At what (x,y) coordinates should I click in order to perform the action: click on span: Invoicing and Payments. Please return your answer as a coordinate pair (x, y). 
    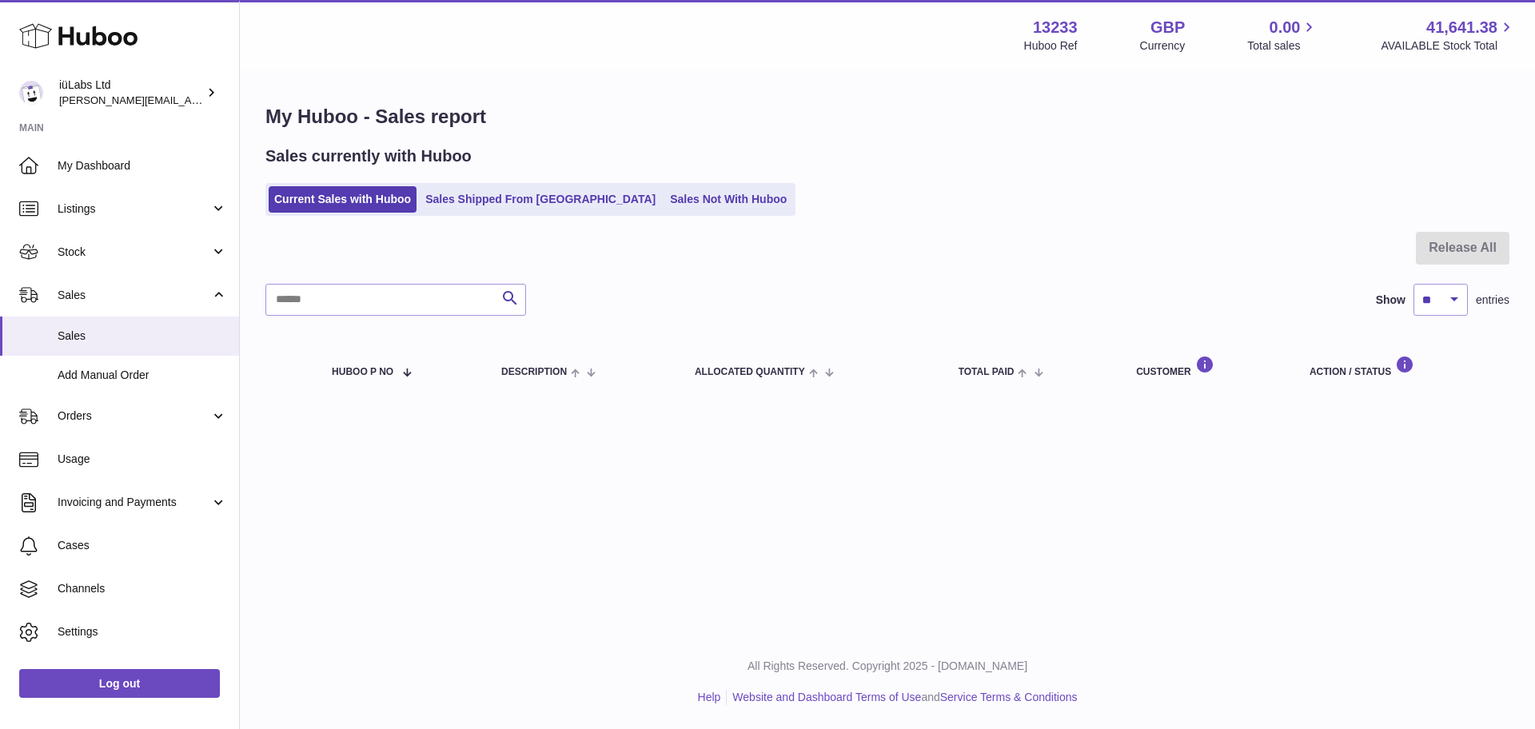
    Looking at the image, I should click on (134, 502).